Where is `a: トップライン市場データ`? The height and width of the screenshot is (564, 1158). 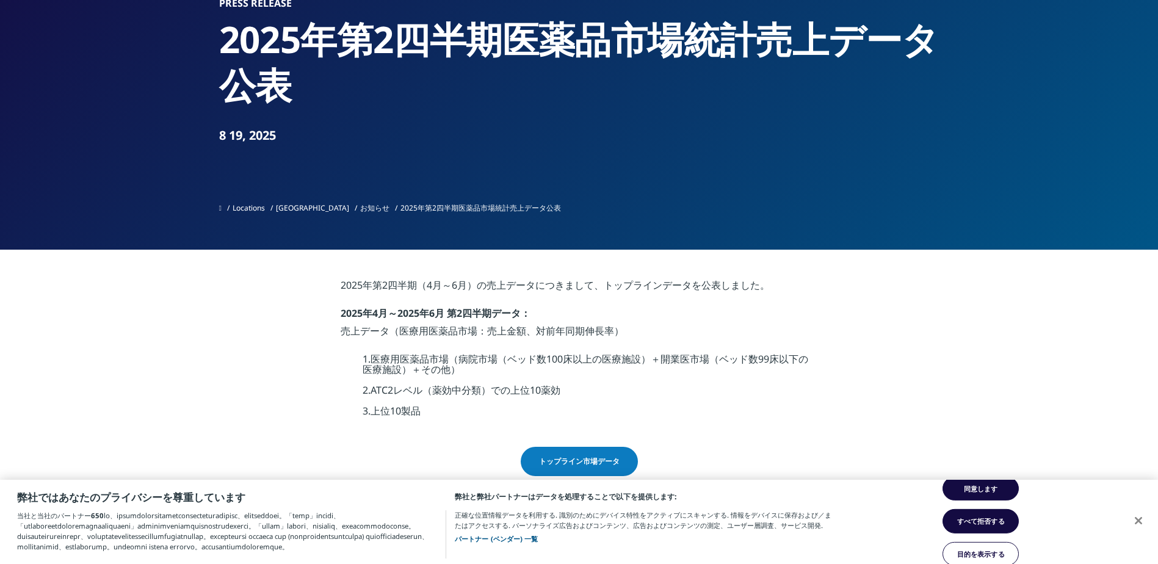 a: トップライン市場データ is located at coordinates (579, 462).